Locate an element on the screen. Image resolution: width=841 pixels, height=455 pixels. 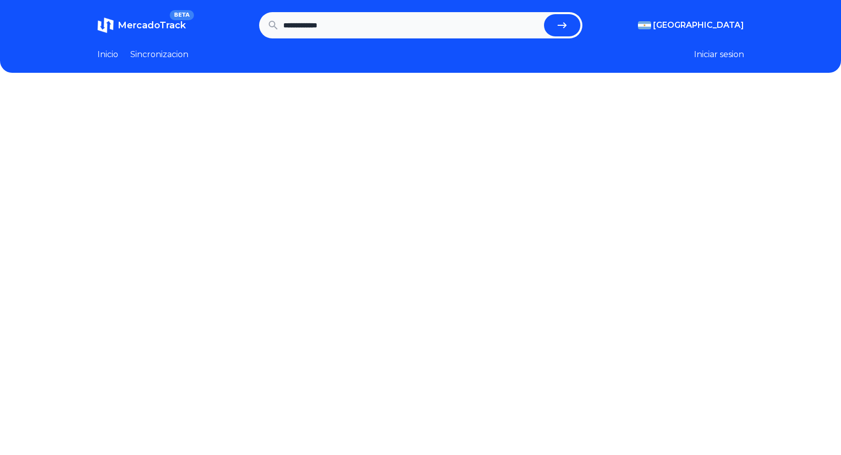
a: MercadoTrackBETA is located at coordinates (142, 25).